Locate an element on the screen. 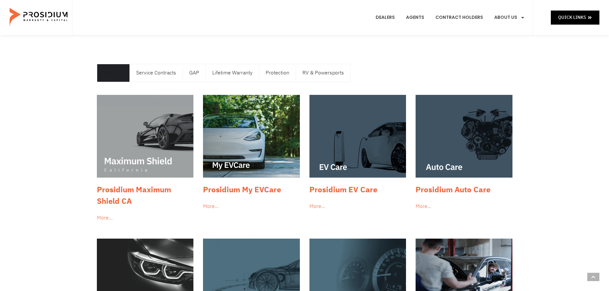 This screenshot has width=609, height=291. a: RV & Powersports is located at coordinates (323, 73).